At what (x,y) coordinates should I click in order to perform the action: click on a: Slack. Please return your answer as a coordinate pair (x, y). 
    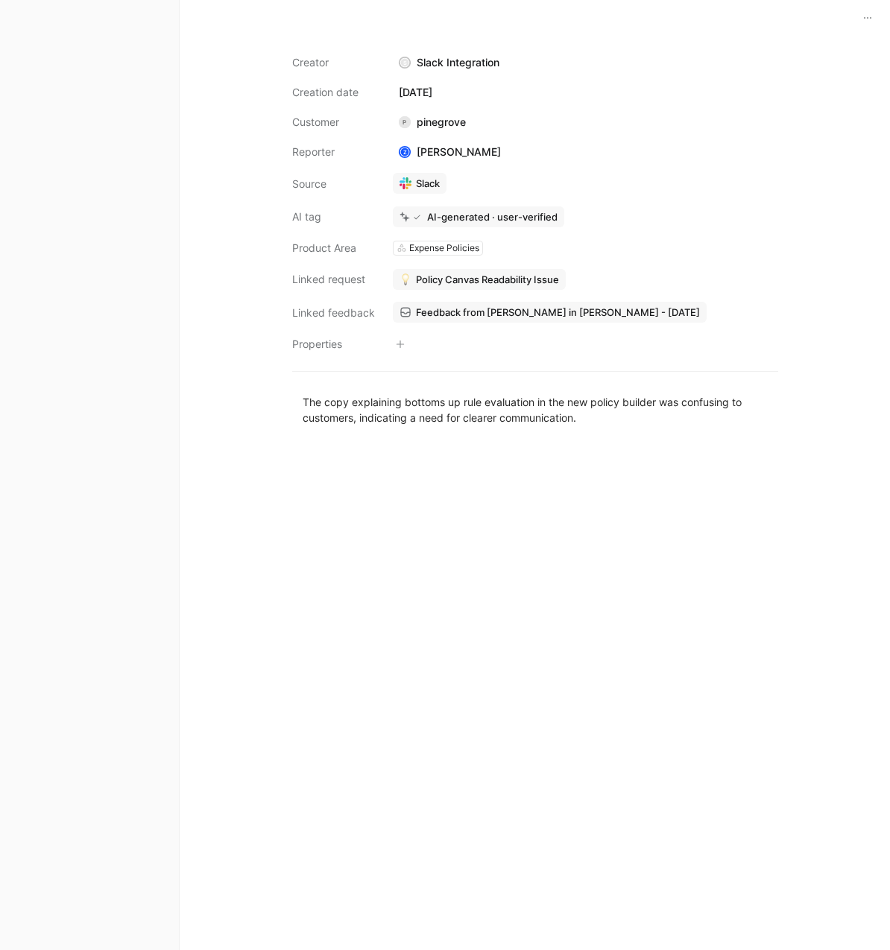
    Looking at the image, I should click on (420, 183).